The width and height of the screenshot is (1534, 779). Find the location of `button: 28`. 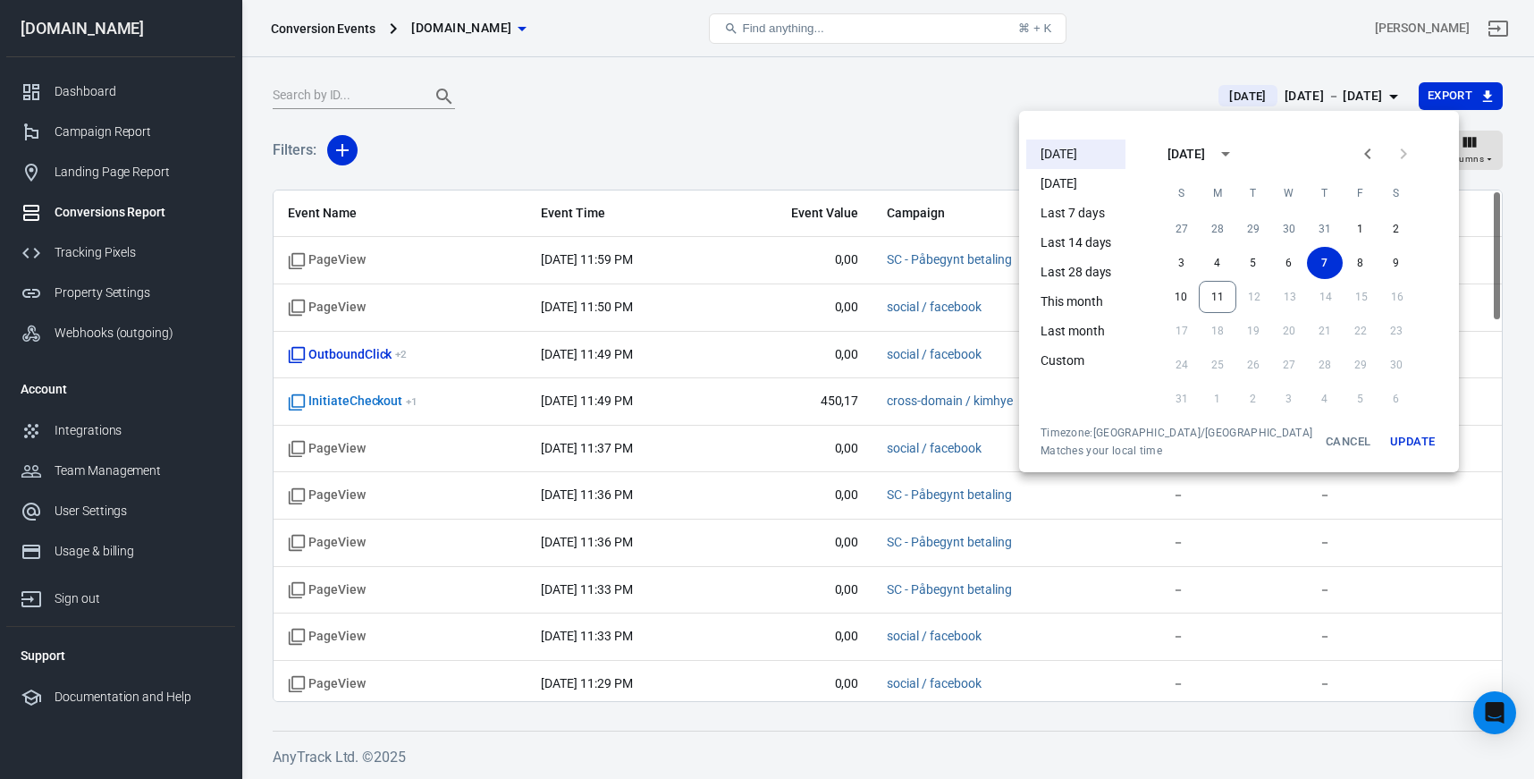

button: 28 is located at coordinates (1217, 229).